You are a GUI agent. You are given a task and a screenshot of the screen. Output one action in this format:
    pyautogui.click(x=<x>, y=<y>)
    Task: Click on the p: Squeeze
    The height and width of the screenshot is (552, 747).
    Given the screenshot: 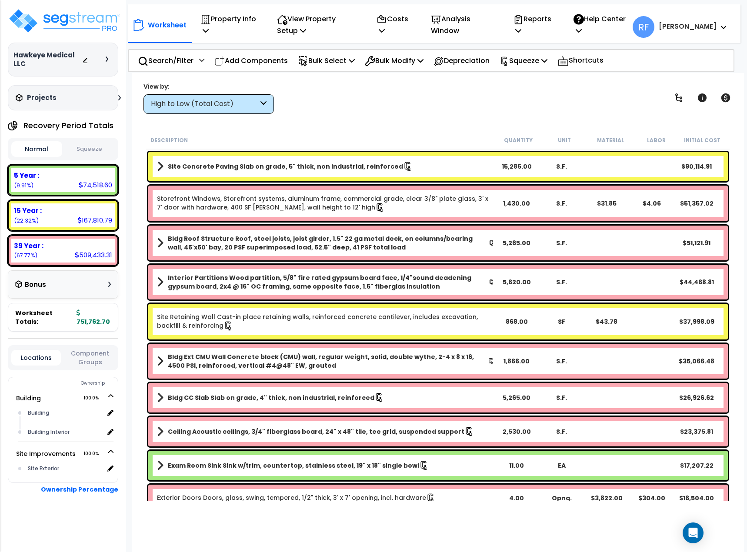 What is the action you would take?
    pyautogui.click(x=524, y=60)
    